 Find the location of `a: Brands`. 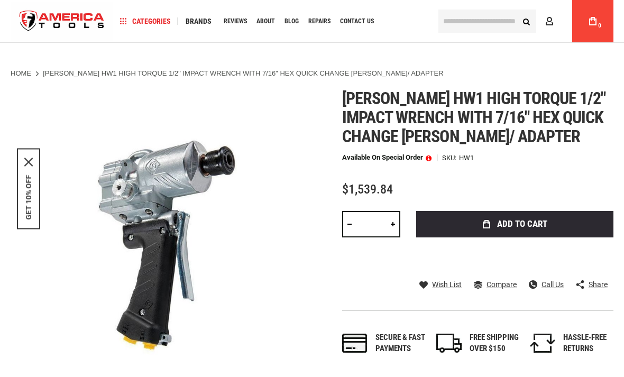

a: Brands is located at coordinates (198, 21).